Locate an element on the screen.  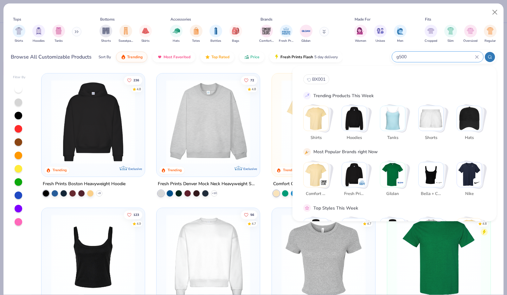
span: Tanks is located at coordinates (392, 138).